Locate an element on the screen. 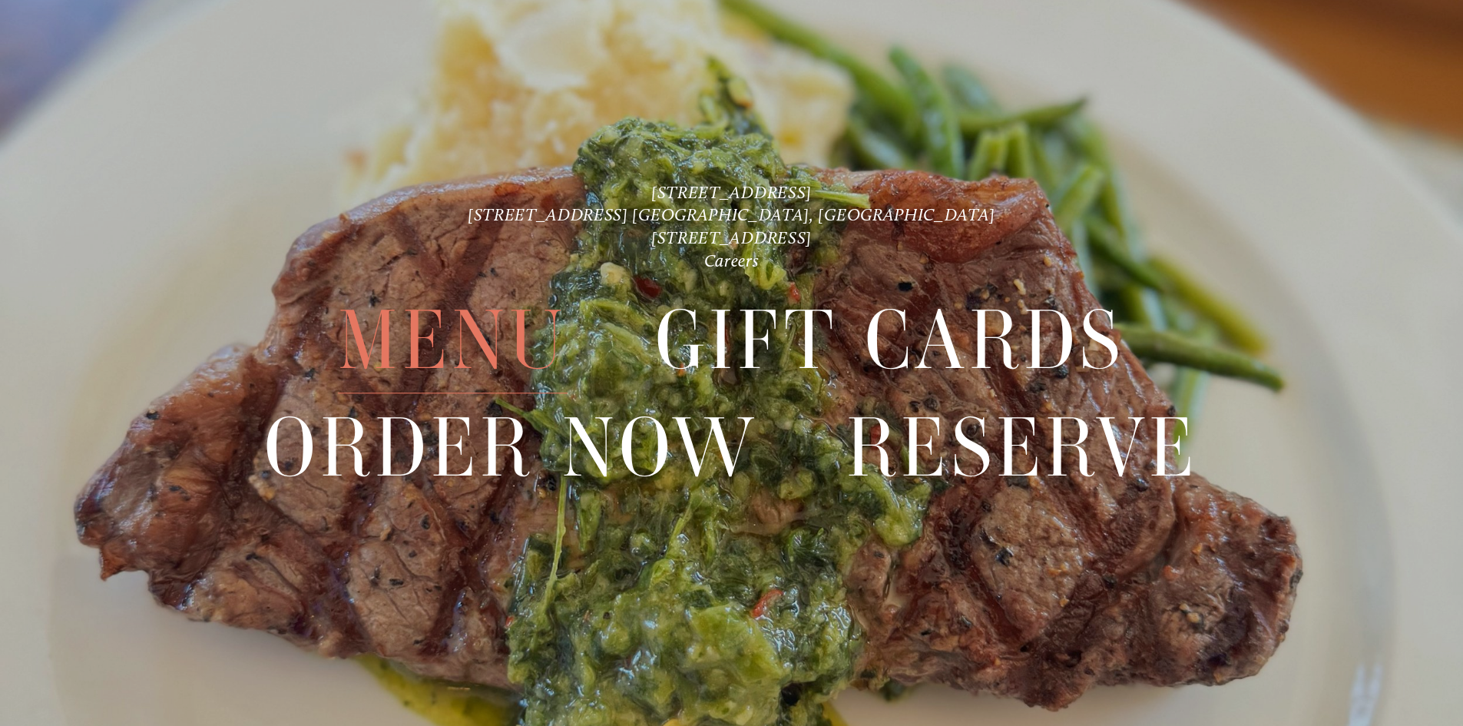 The image size is (1463, 726). span: Order Now is located at coordinates (511, 448).